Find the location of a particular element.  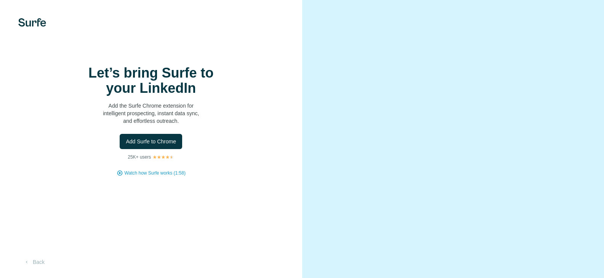

h1: Let’s bring Surfe to your LinkedIn is located at coordinates (151, 81).